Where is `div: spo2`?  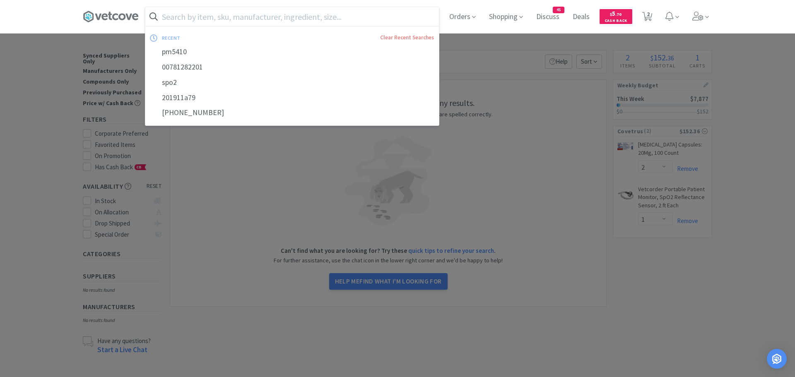
div: spo2 is located at coordinates (292, 82).